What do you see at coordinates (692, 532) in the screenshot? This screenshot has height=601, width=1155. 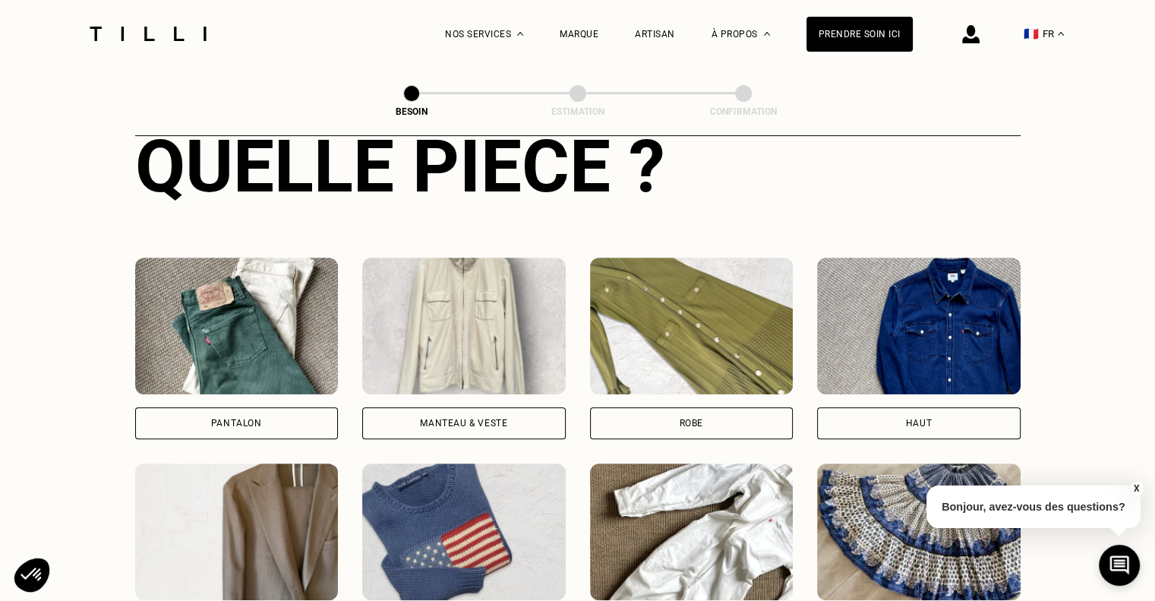 I see `img: Tilli retouche votre Combinaison` at bounding box center [692, 532].